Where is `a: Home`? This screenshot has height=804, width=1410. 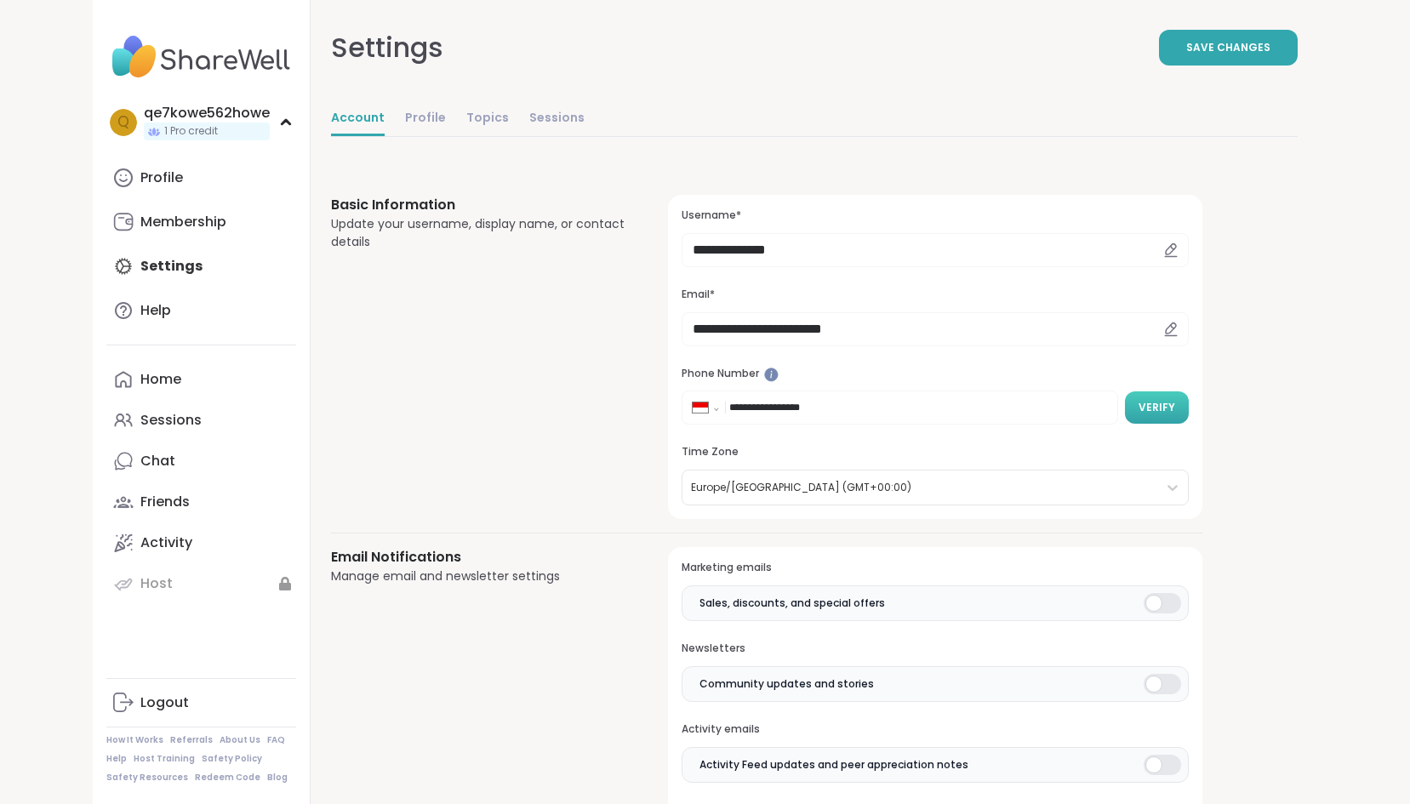 a: Home is located at coordinates (201, 380).